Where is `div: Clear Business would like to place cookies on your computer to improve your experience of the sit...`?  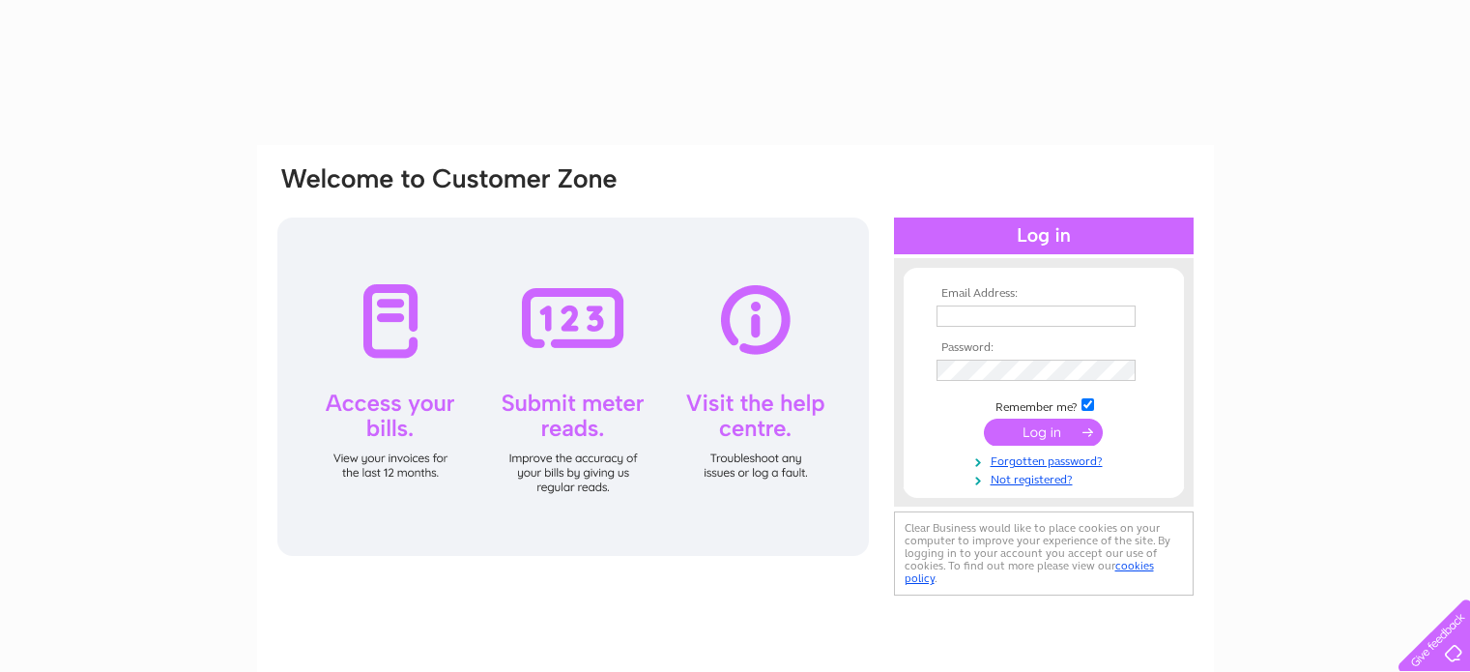
div: Clear Business would like to place cookies on your computer to improve your experience of the sit... is located at coordinates (1044, 553).